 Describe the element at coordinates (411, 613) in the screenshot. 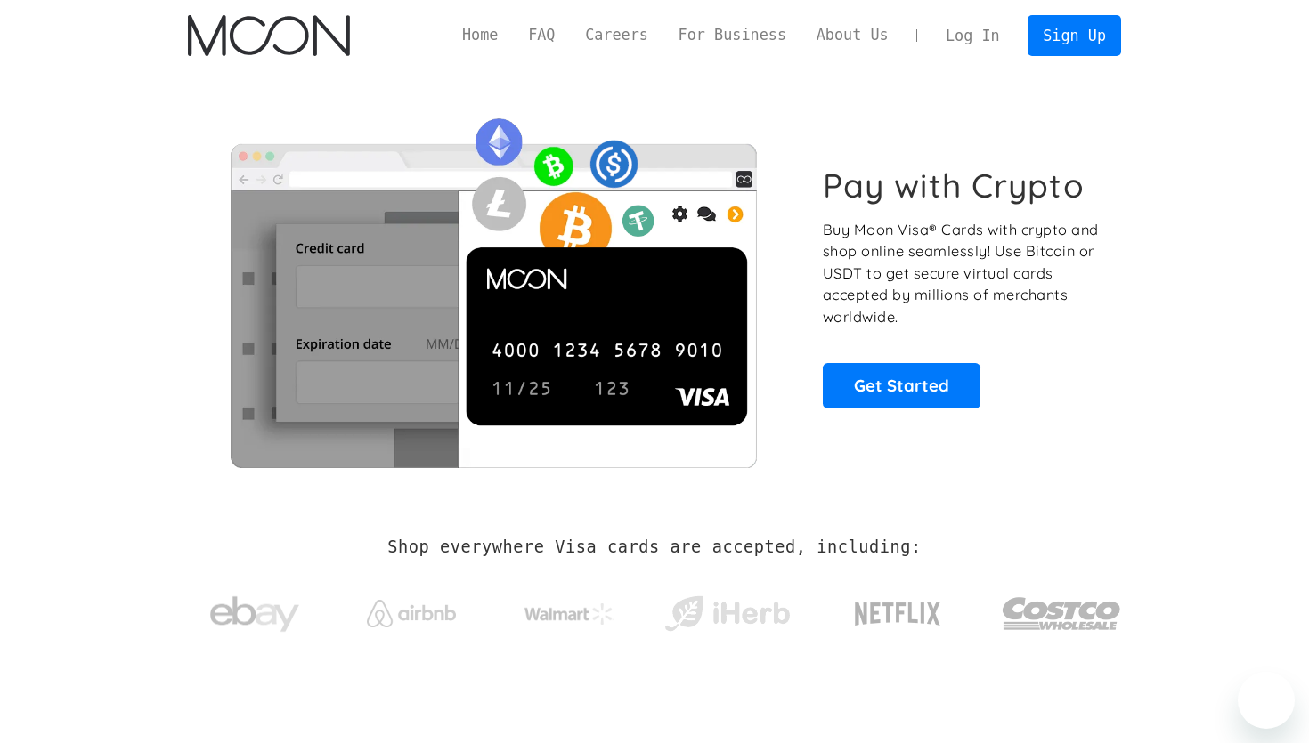

I see `img: Airbnb` at that location.